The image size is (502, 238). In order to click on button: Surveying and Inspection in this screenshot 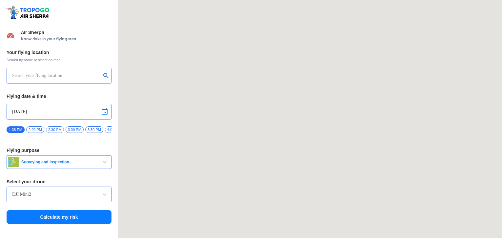, I will do `click(59, 162)`.